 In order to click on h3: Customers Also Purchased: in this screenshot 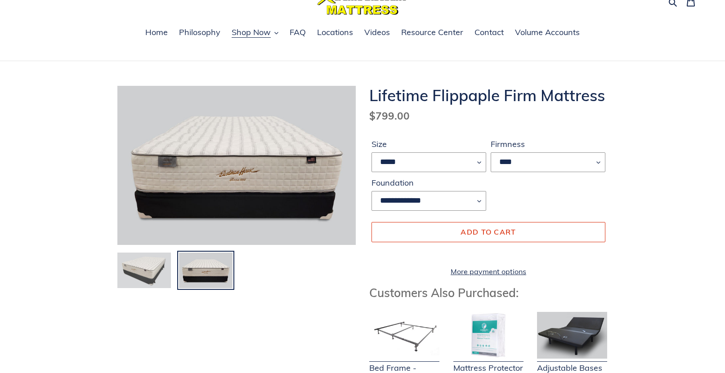, I will do `click(488, 293)`.